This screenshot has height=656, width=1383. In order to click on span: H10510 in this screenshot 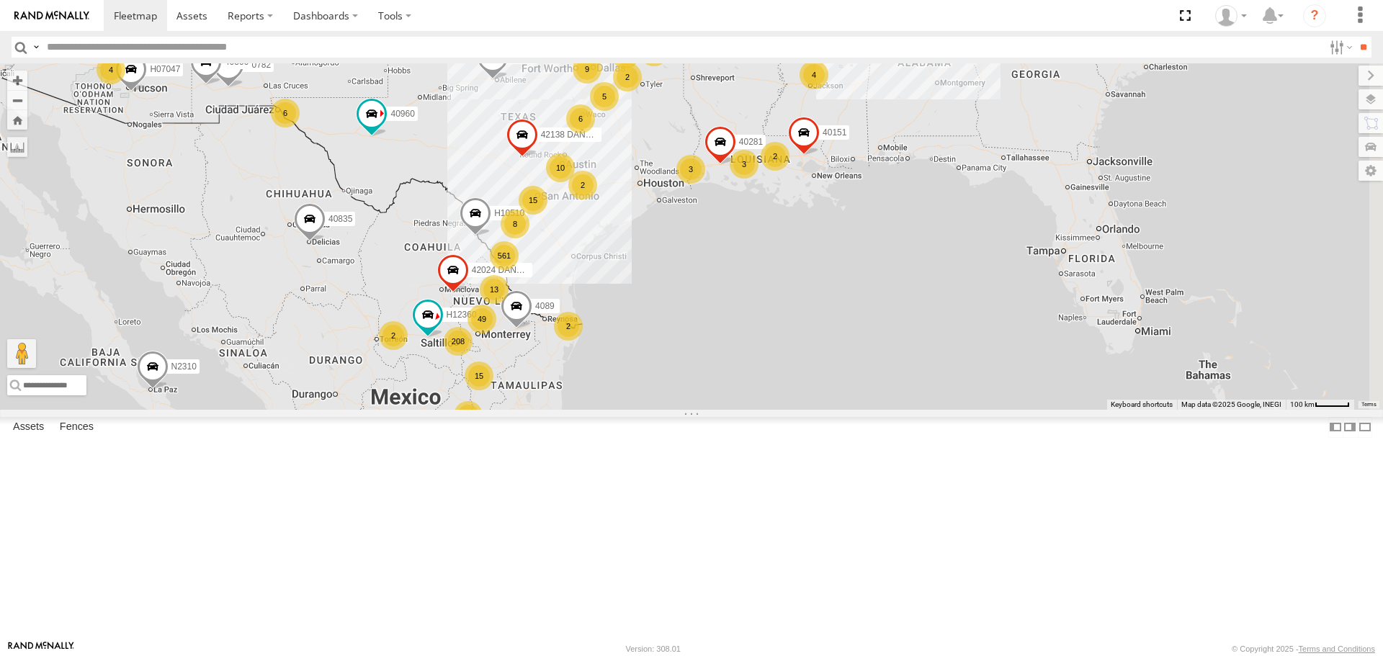, I will do `click(509, 214)`.